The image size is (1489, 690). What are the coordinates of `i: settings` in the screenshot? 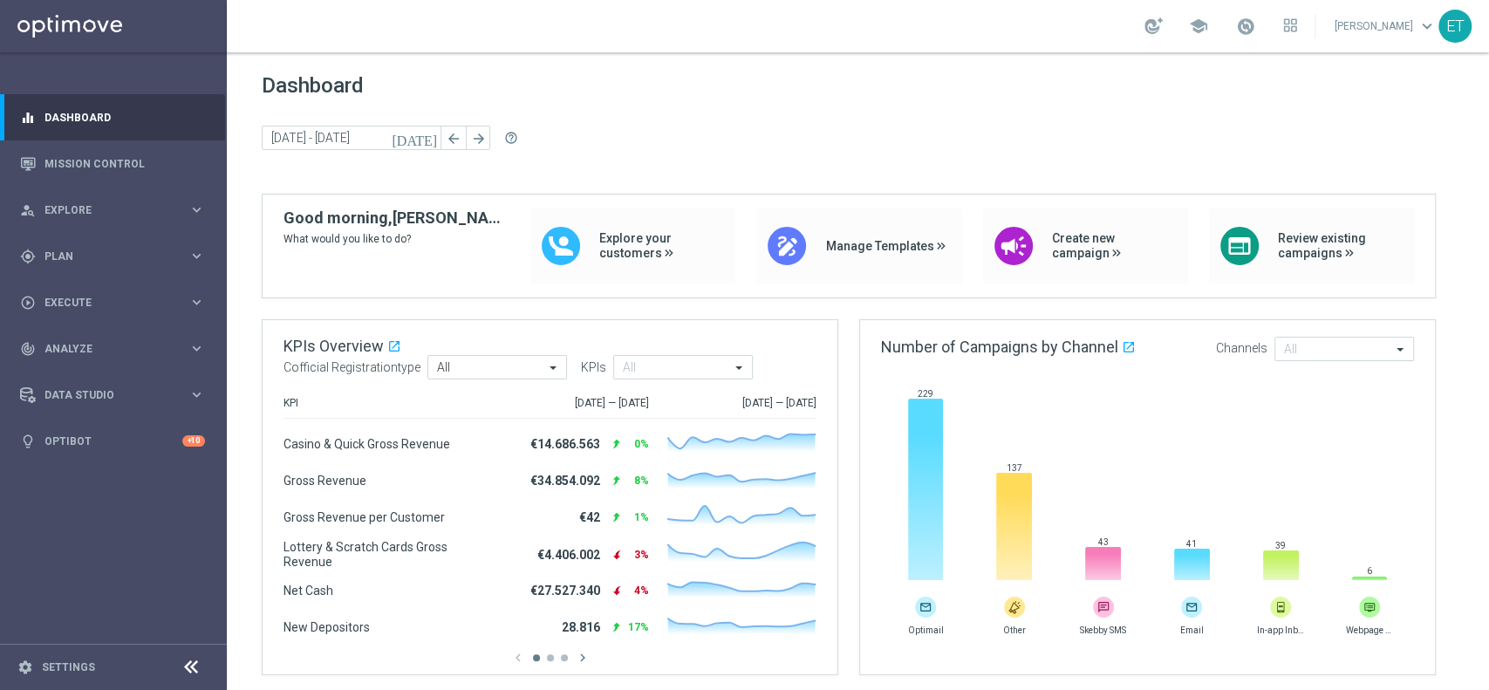 It's located at (25, 667).